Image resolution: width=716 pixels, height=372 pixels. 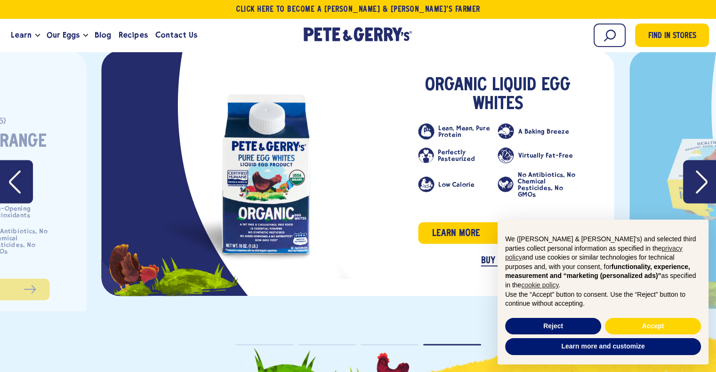 I want to click on span: Find in Stores, so click(x=672, y=36).